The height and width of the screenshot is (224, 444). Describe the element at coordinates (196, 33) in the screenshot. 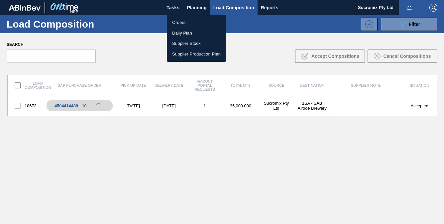

I see `a: Daily Plan` at that location.